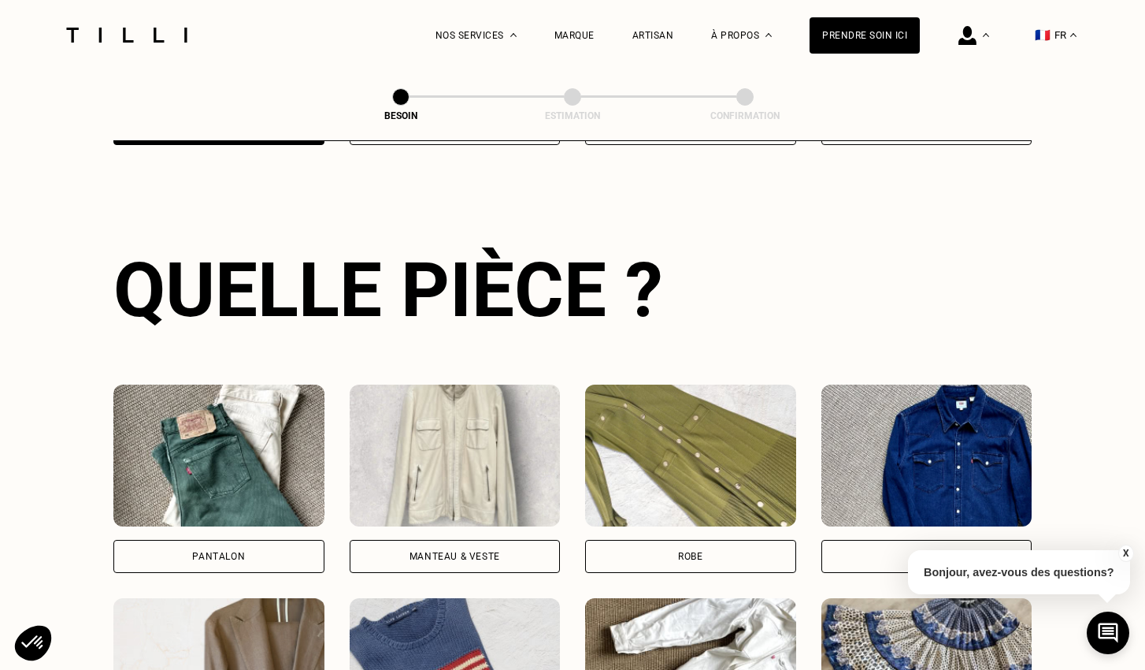 This screenshot has width=1145, height=670. Describe the element at coordinates (691, 455) in the screenshot. I see `img: Tilli retouche votre Robe` at that location.